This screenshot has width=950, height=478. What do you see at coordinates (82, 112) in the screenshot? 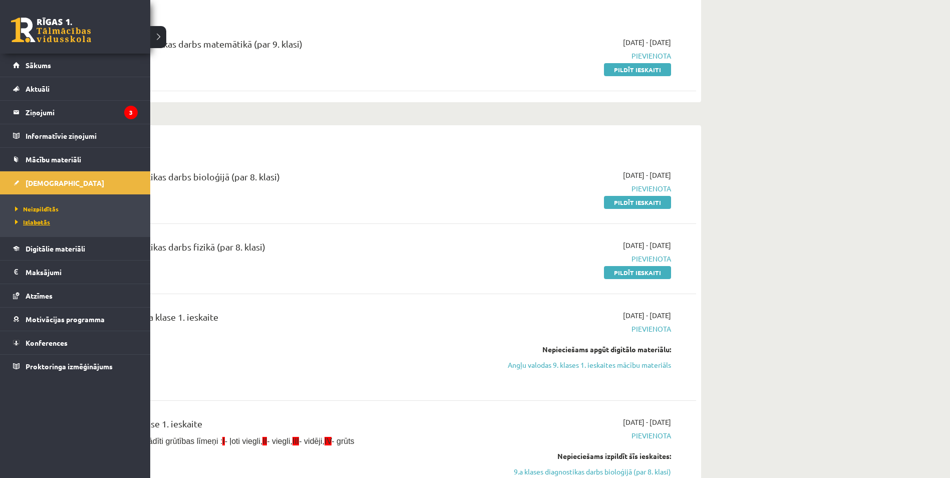
I see `legend: Ziņojumi` at bounding box center [82, 112].